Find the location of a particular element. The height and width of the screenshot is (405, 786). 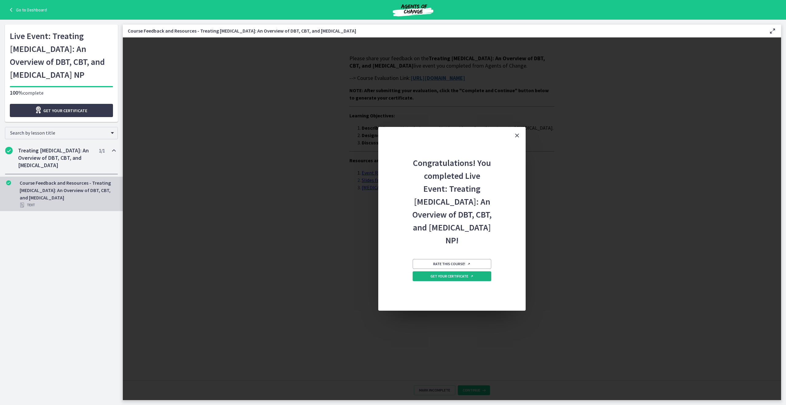

img: Agents of Change Social Work Test Prep is located at coordinates (413, 10).